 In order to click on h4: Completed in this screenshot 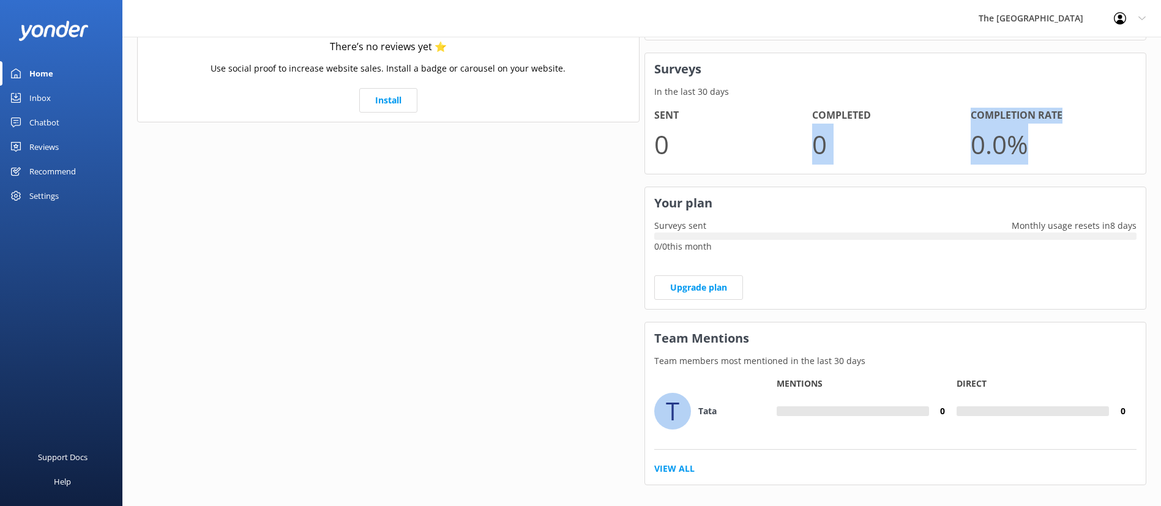, I will do `click(891, 116)`.